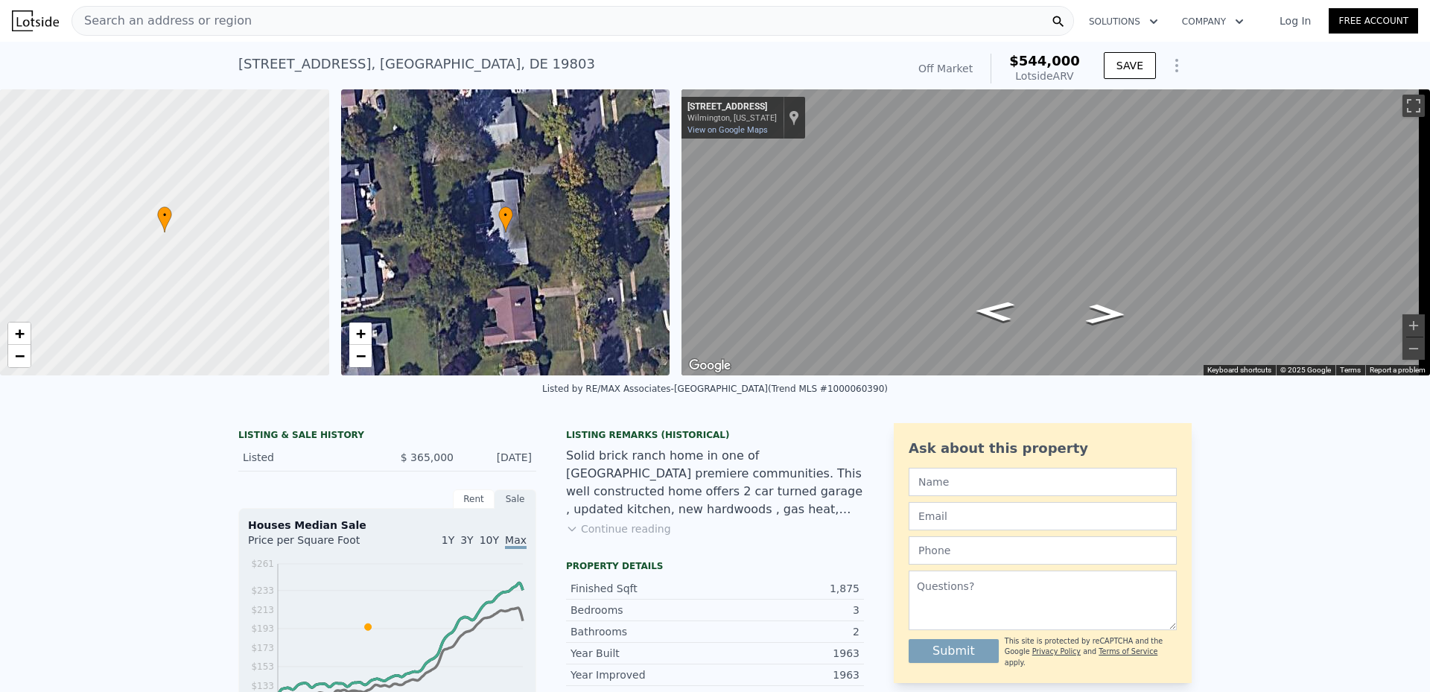 This screenshot has height=692, width=1430. I want to click on path: Go North, Foulkstone Rd, so click(1105, 314).